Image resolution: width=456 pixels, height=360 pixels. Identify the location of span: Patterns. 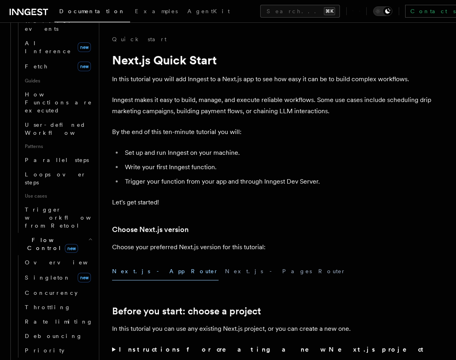
(58, 147).